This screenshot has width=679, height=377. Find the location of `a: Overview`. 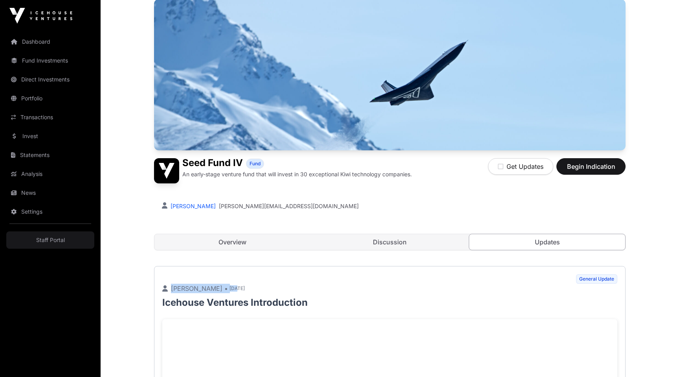

a: Overview is located at coordinates (232, 242).